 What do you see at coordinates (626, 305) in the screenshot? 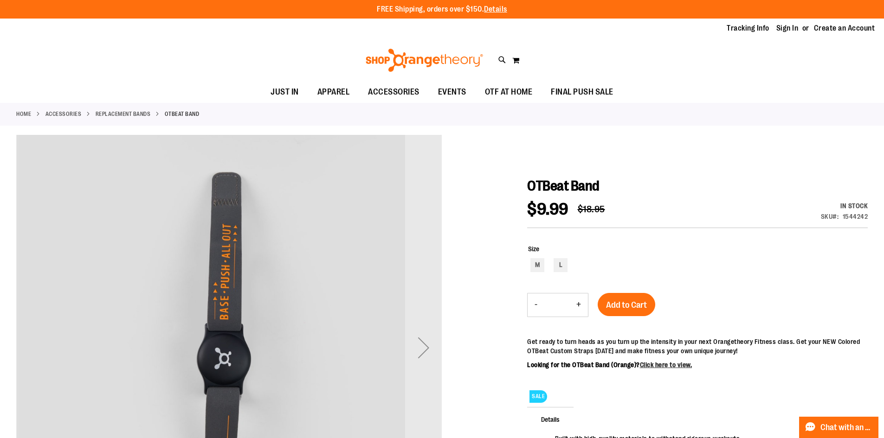
I see `button: Add to Cart` at bounding box center [626, 305].